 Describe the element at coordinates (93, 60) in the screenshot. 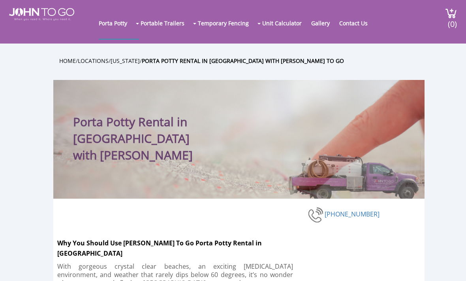

I see `a: Locations` at that location.